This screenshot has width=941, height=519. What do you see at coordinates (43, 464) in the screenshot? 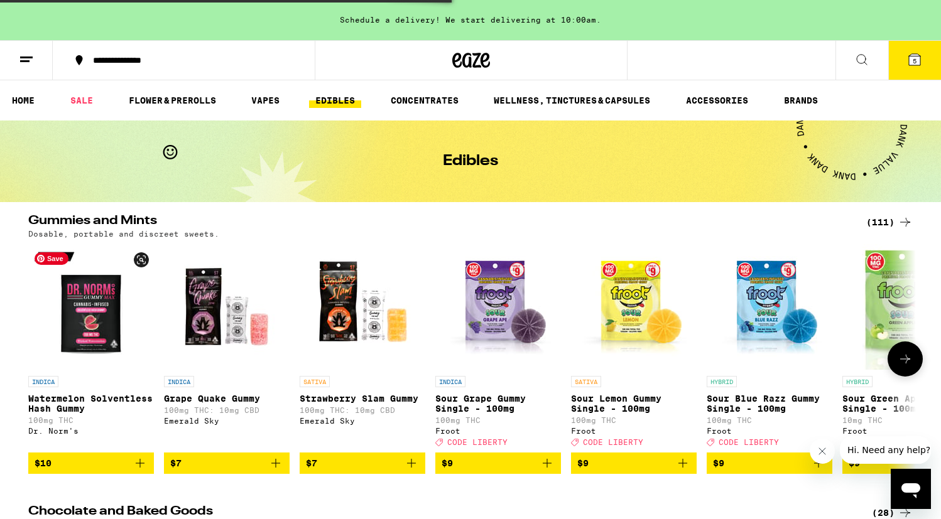
I see `span: $10` at bounding box center [43, 464].